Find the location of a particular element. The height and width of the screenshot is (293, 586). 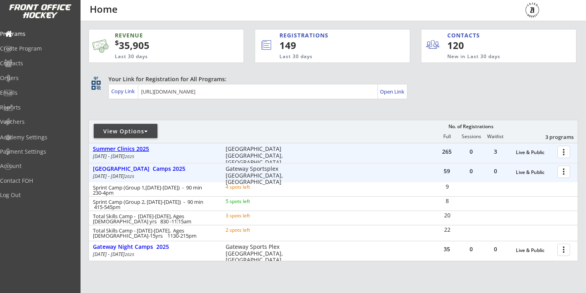

div: CONTACTS is located at coordinates (465, 35).